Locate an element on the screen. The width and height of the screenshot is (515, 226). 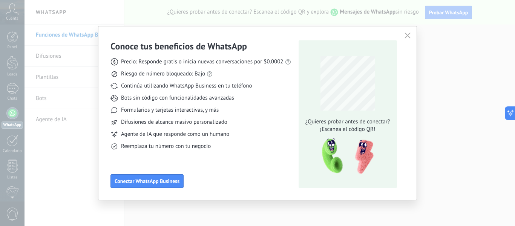
span: Difusiones de alcance masivo personalizado is located at coordinates (174, 122).